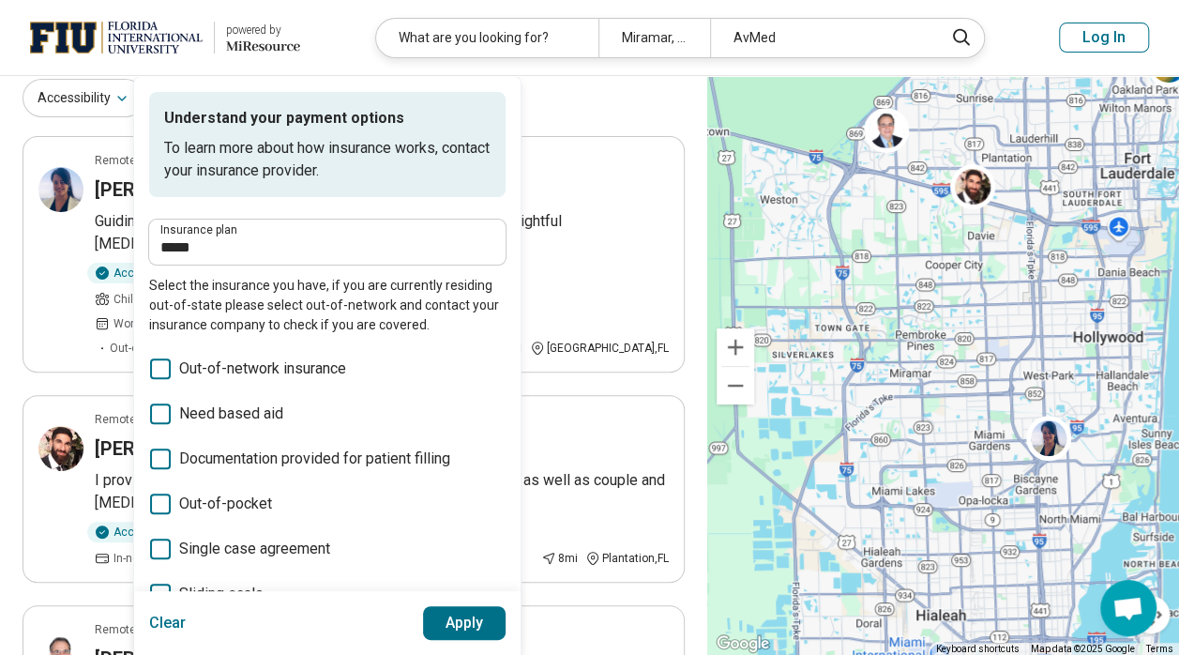 The width and height of the screenshot is (1179, 655). I want to click on span: In-network insurance, so click(168, 558).